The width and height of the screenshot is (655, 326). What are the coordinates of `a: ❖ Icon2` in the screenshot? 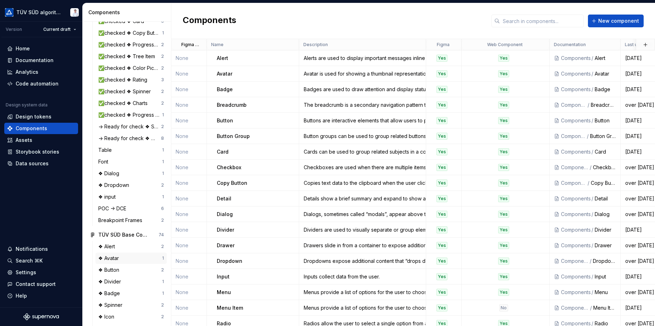 It's located at (131, 317).